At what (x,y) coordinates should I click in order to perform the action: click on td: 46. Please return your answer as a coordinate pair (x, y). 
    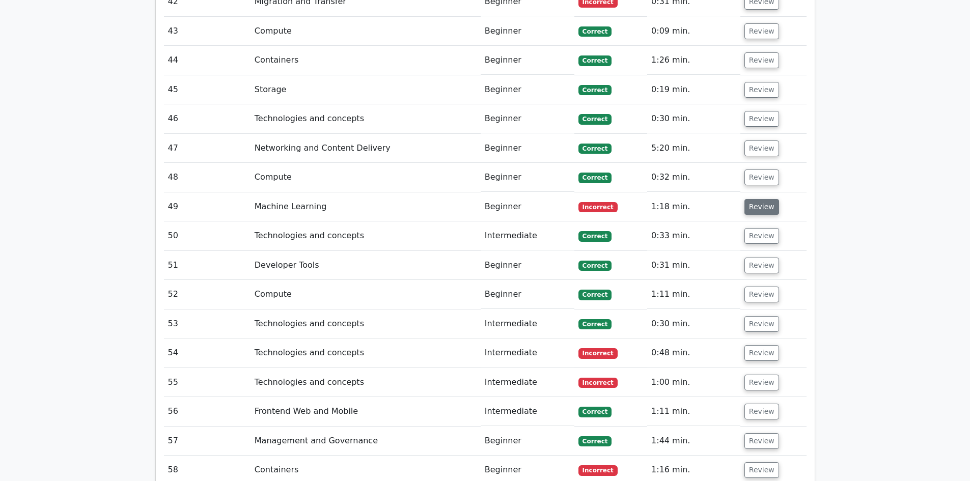
    Looking at the image, I should click on (207, 119).